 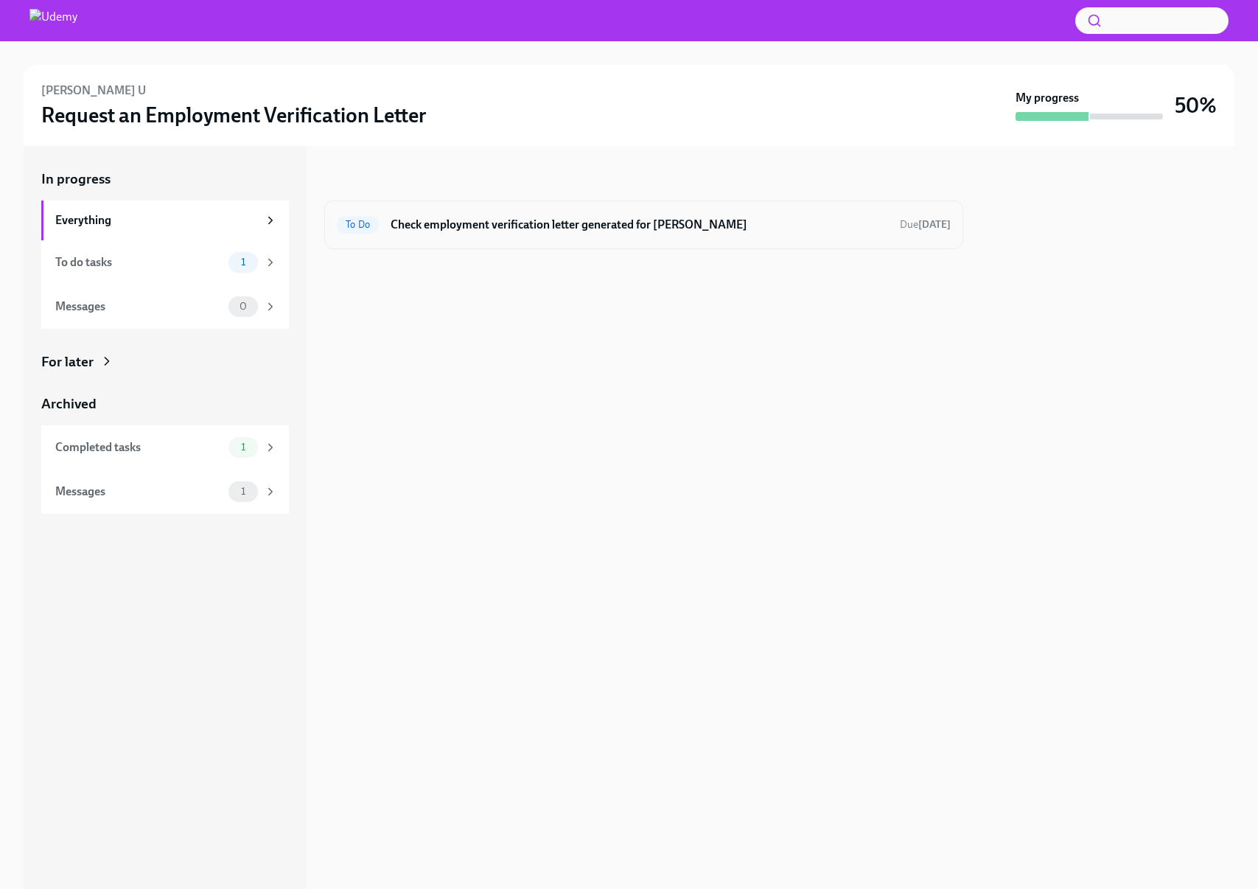 What do you see at coordinates (139, 447) in the screenshot?
I see `div: Completed tasks` at bounding box center [139, 447].